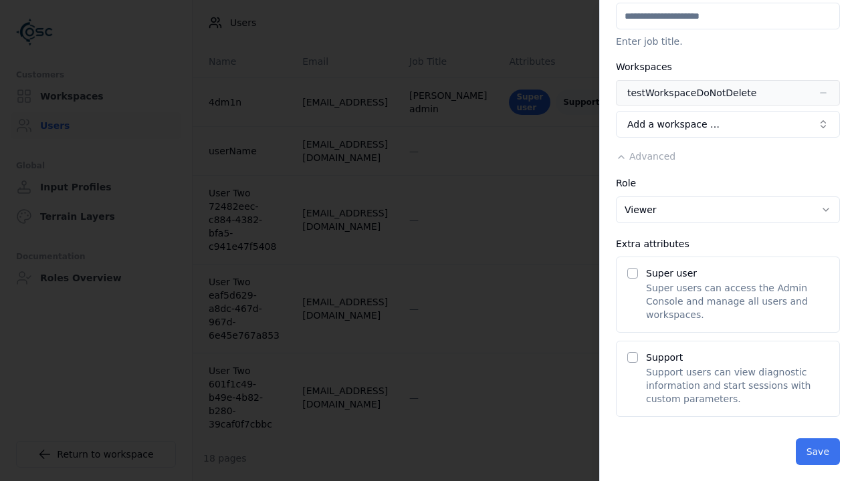  I want to click on button: Advanced, so click(645, 156).